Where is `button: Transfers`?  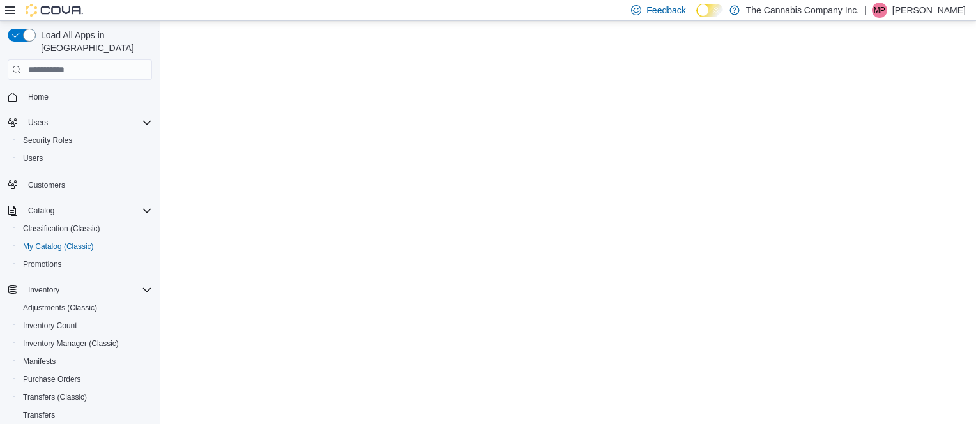
button: Transfers is located at coordinates (85, 415).